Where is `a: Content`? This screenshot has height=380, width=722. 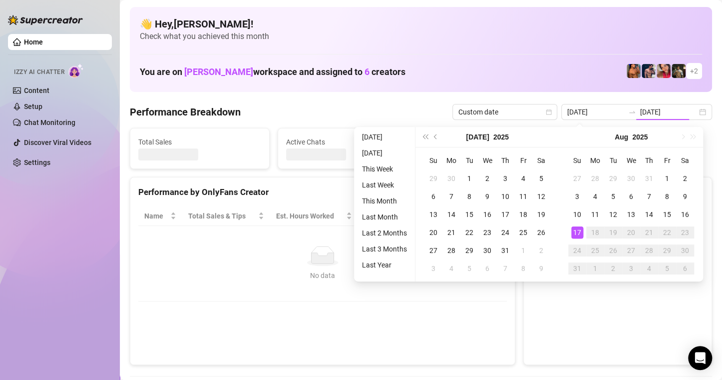 a: Content is located at coordinates (36, 90).